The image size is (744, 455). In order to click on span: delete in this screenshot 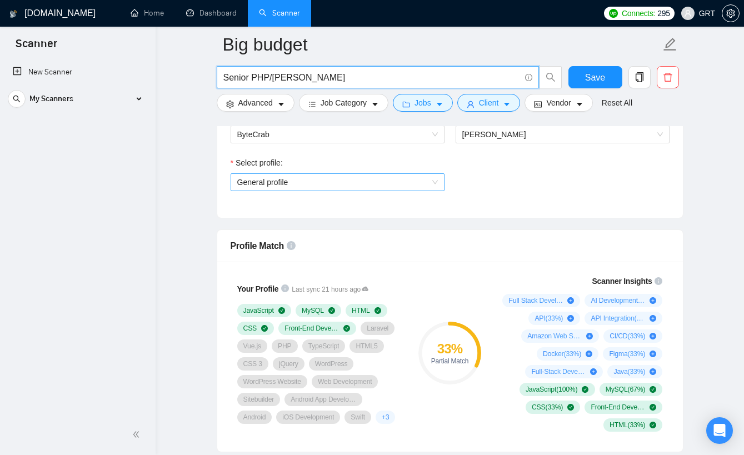, I will do `click(668, 77)`.